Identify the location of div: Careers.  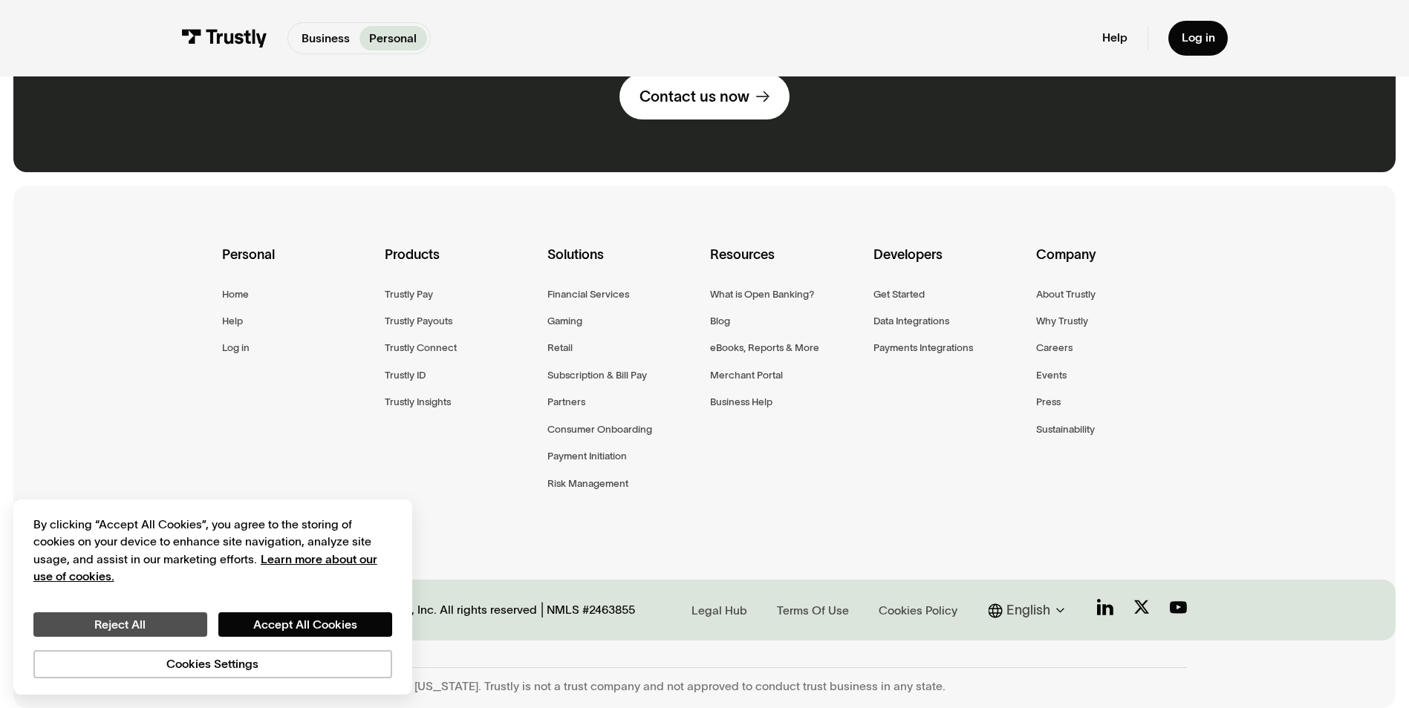
(1054, 348).